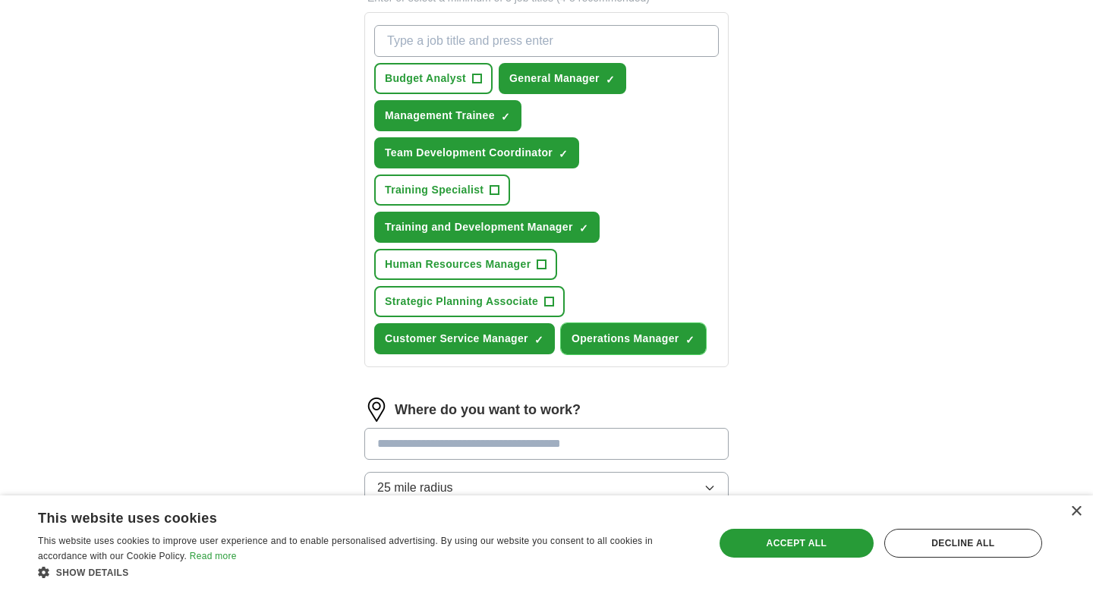 The image size is (1093, 591). Describe the element at coordinates (487, 410) in the screenshot. I see `label: Where do you want to work?` at that location.